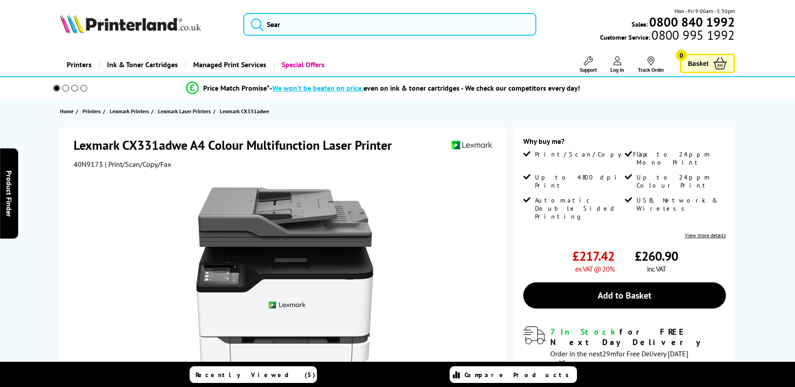 The image size is (795, 387). Describe the element at coordinates (285, 275) in the screenshot. I see `a: Lexmark CX331adwe` at that location.